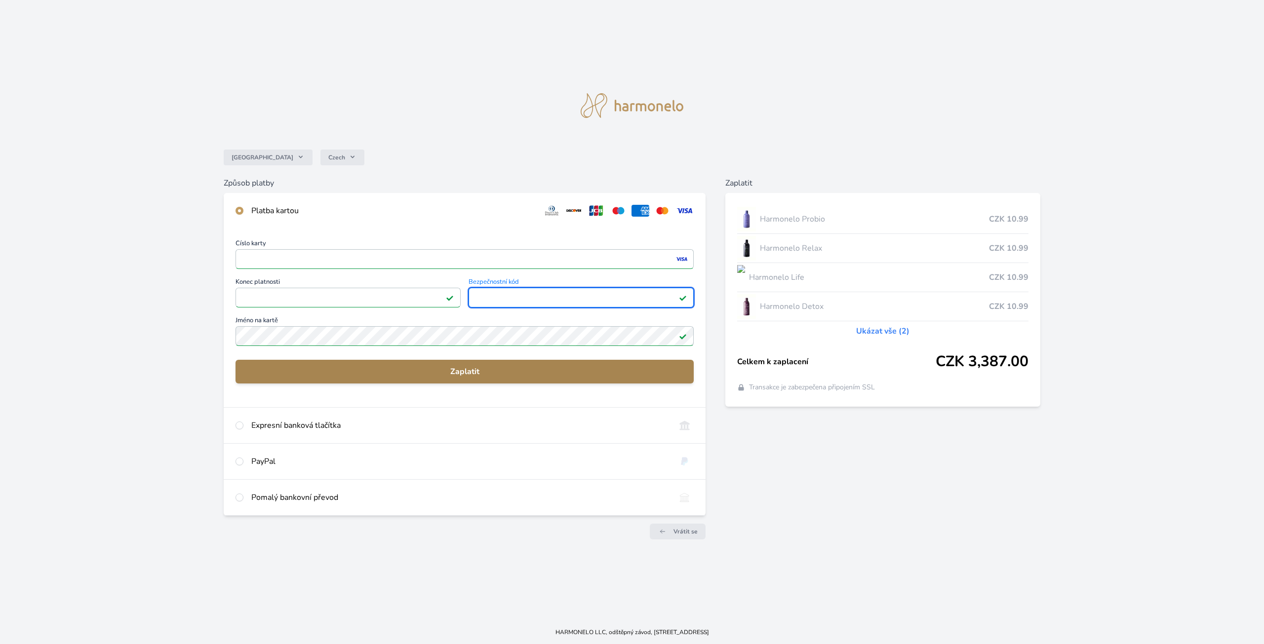  What do you see at coordinates (982, 362) in the screenshot?
I see `span: CZK 3,387.00` at bounding box center [982, 362].